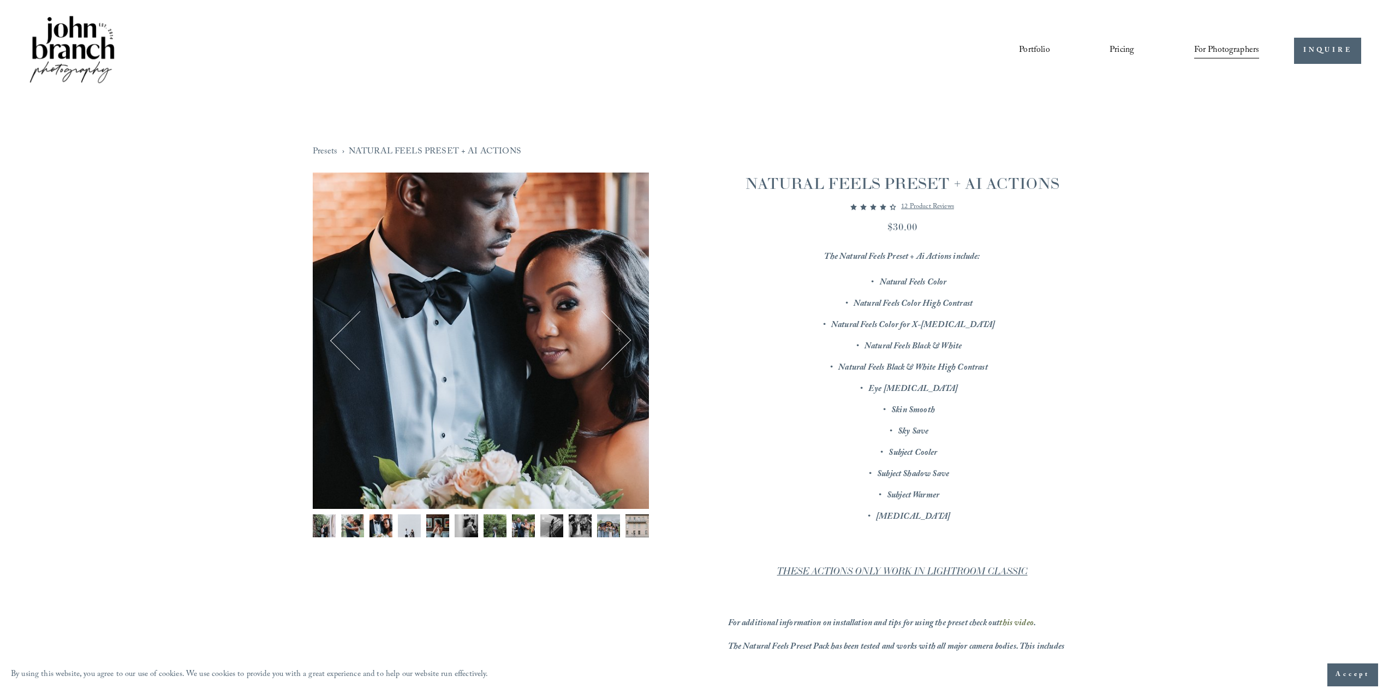  Describe the element at coordinates (927, 207) in the screenshot. I see `a: 12 product reviews` at that location.